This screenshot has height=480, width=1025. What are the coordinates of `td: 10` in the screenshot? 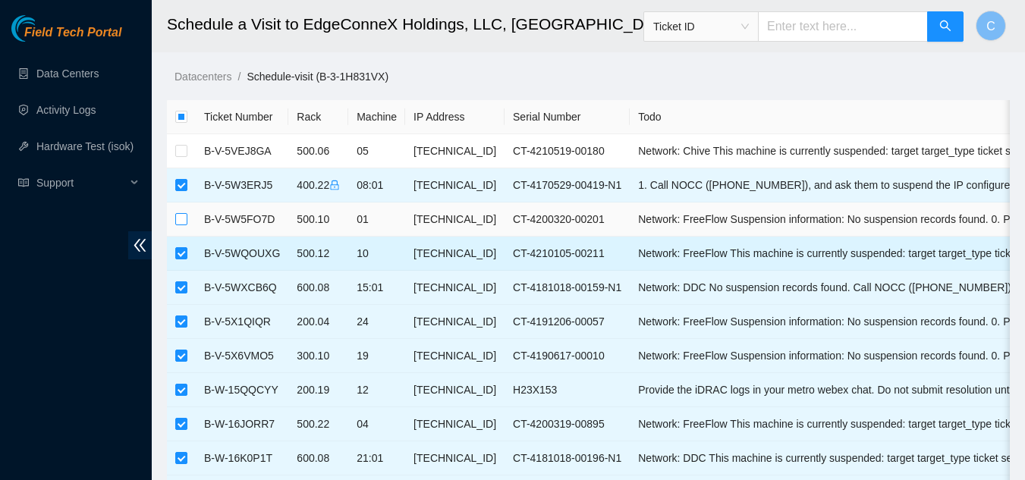 It's located at (376, 253).